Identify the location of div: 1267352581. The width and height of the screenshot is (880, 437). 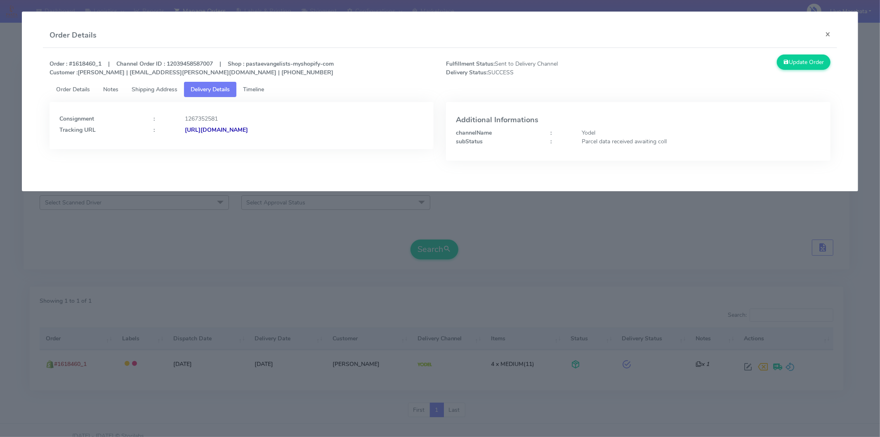
(304, 118).